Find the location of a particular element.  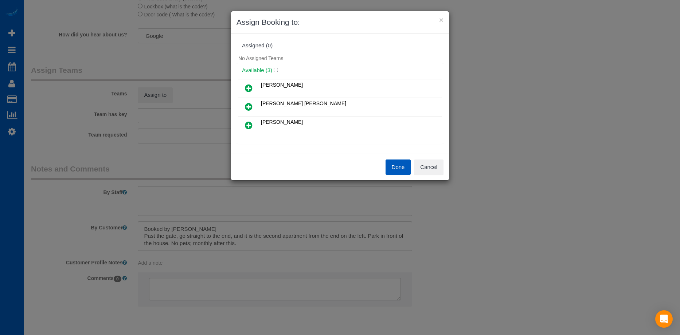

h4: Available (3) is located at coordinates (340, 70).